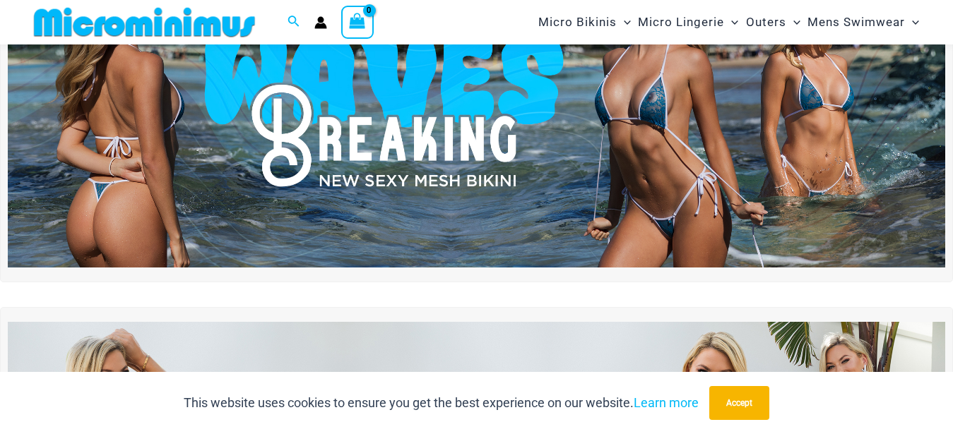 The height and width of the screenshot is (434, 953). What do you see at coordinates (739, 403) in the screenshot?
I see `button: Accept` at bounding box center [739, 403].